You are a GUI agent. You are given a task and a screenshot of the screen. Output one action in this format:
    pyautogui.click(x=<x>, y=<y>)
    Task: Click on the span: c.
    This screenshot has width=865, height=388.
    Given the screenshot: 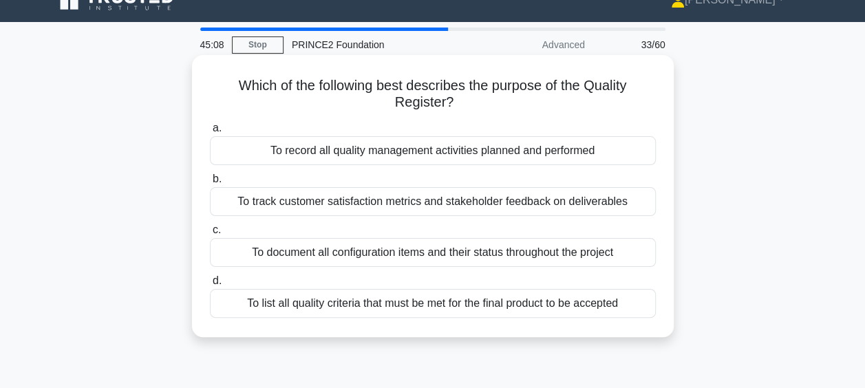 What is the action you would take?
    pyautogui.click(x=217, y=229)
    